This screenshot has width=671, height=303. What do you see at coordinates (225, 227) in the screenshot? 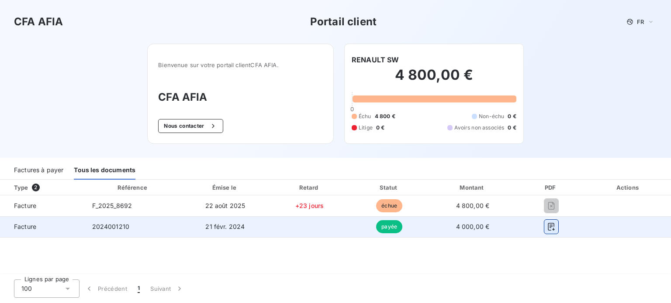
I see `span: 21 févr. 2024` at bounding box center [225, 227].